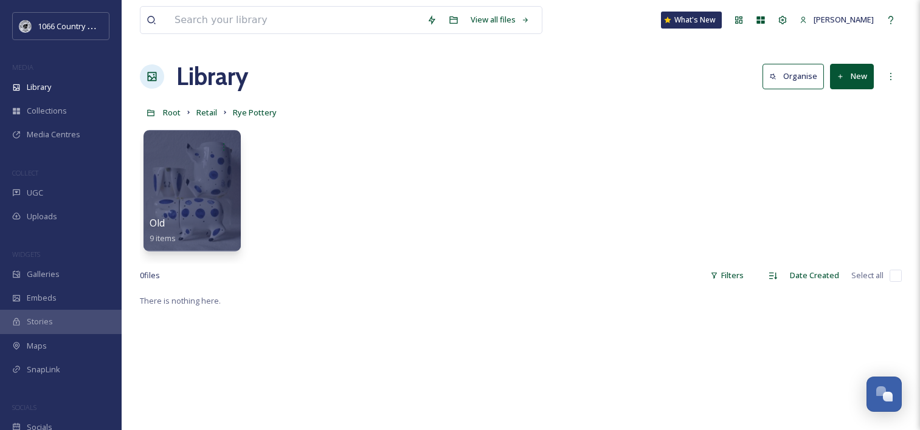 This screenshot has height=430, width=920. What do you see at coordinates (212, 77) in the screenshot?
I see `h1: Library` at bounding box center [212, 77].